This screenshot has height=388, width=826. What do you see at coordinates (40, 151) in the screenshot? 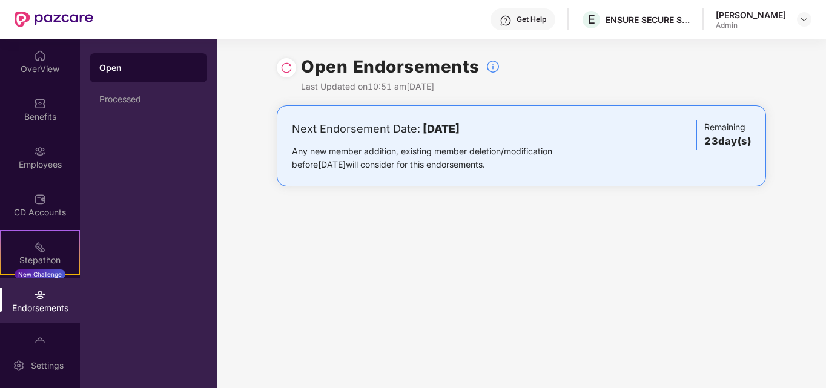
I see `img: svg+xml;base64,PHN2ZyBpZD0iRW1wbG95ZWVzIiB4bWxucz0iaHR0cDovL3d3dy53My5vcmcvMjAwMC9zdmciIHdpZHRoPS...` at bounding box center [40, 151].